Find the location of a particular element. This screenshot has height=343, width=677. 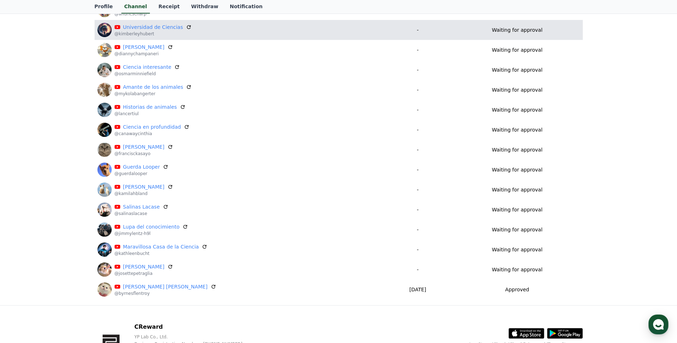

a: Ciencia en profundidad is located at coordinates (152, 127).